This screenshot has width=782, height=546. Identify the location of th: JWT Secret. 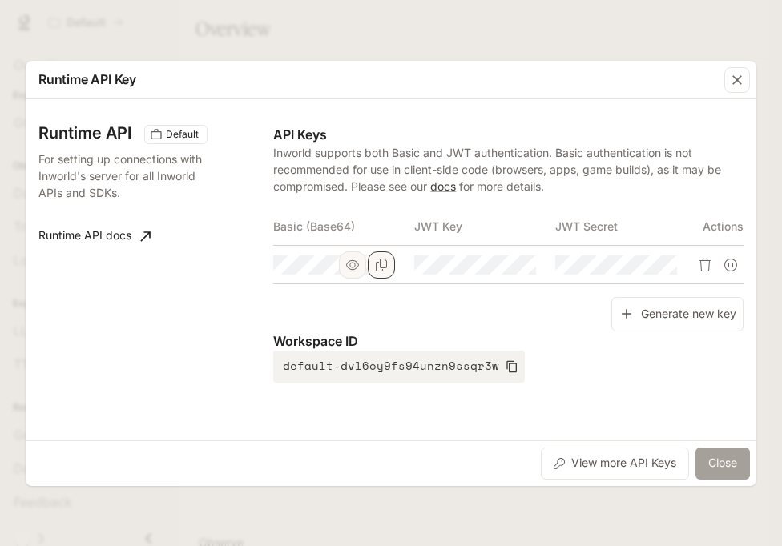
(625, 227).